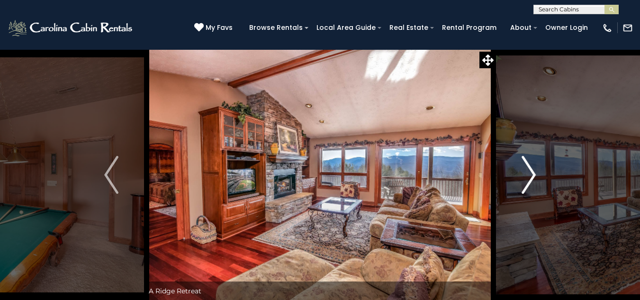 The height and width of the screenshot is (300, 640). Describe the element at coordinates (607, 28) in the screenshot. I see `img: phone-regular-white.png` at that location.